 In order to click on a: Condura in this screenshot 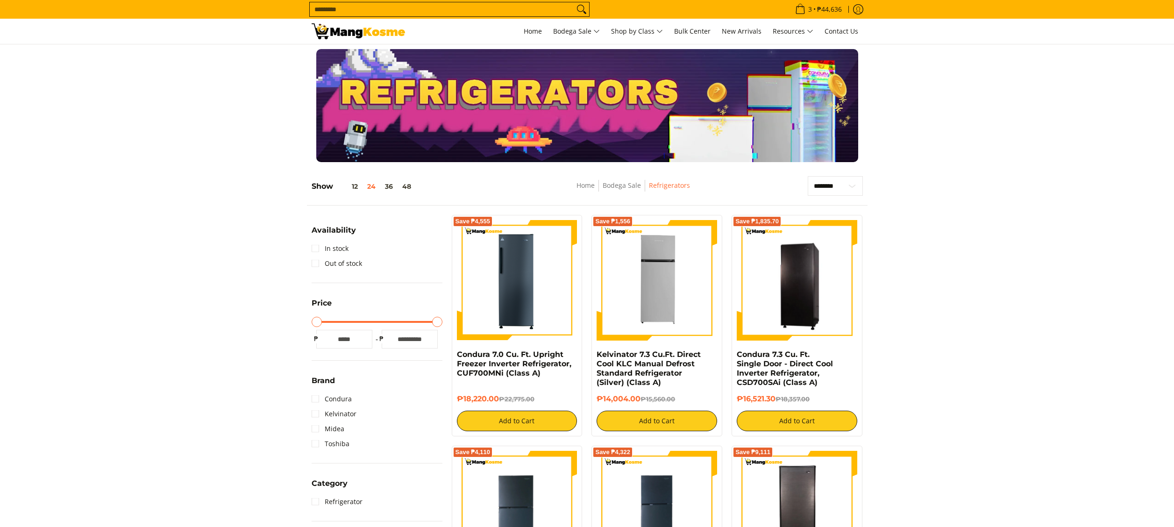, I will do `click(332, 399)`.